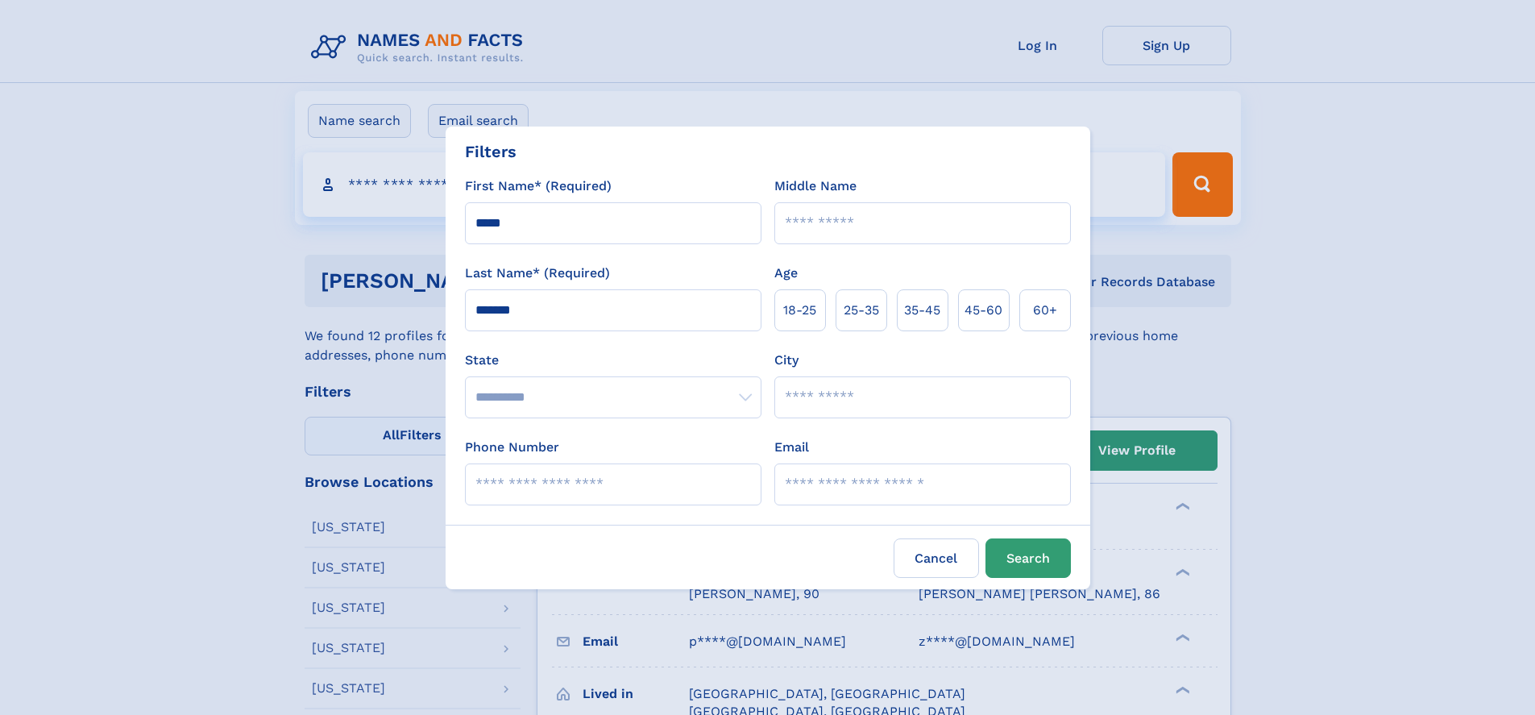 The image size is (1535, 715). Describe the element at coordinates (791, 447) in the screenshot. I see `label: Email` at that location.